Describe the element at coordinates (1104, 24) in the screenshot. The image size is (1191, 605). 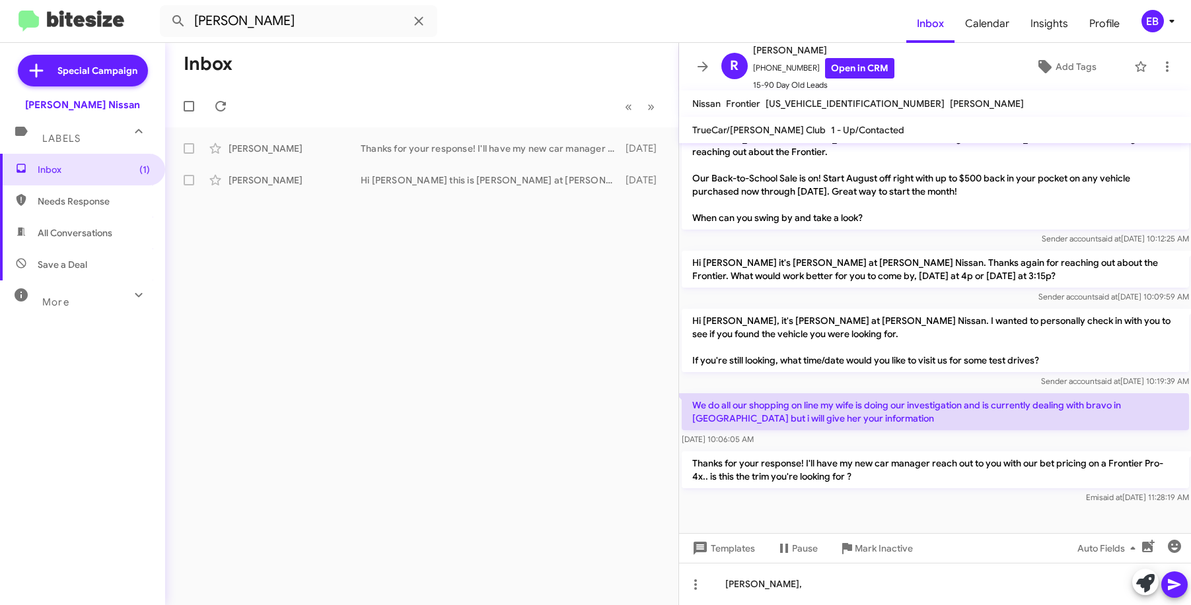
I see `span: Profile` at that location.